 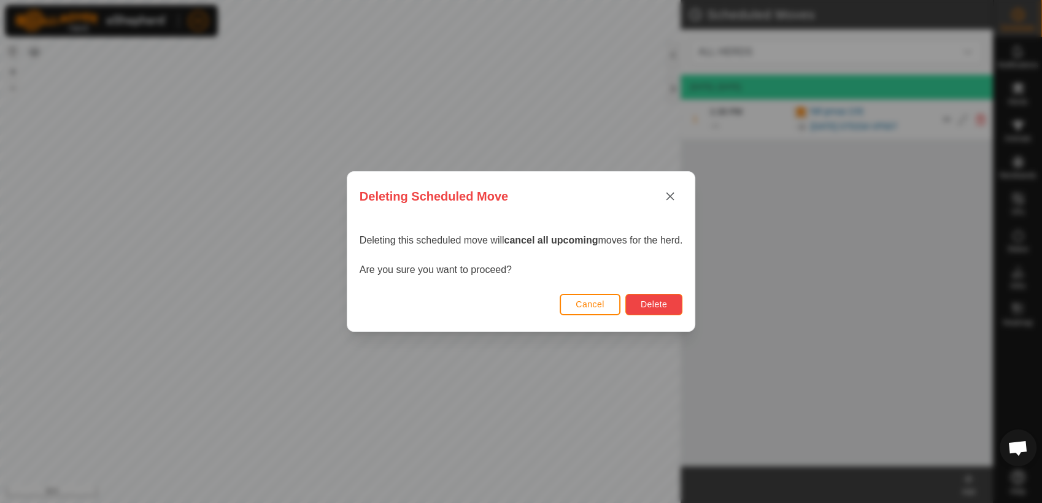 What do you see at coordinates (521, 270) in the screenshot?
I see `p: Are you sure you want to proceed?` at bounding box center [521, 270].